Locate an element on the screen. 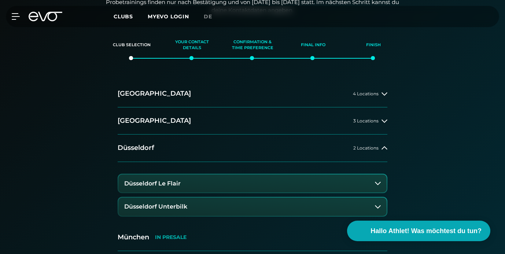 Image resolution: width=505 pixels, height=254 pixels. span: Clubs is located at coordinates (123, 16).